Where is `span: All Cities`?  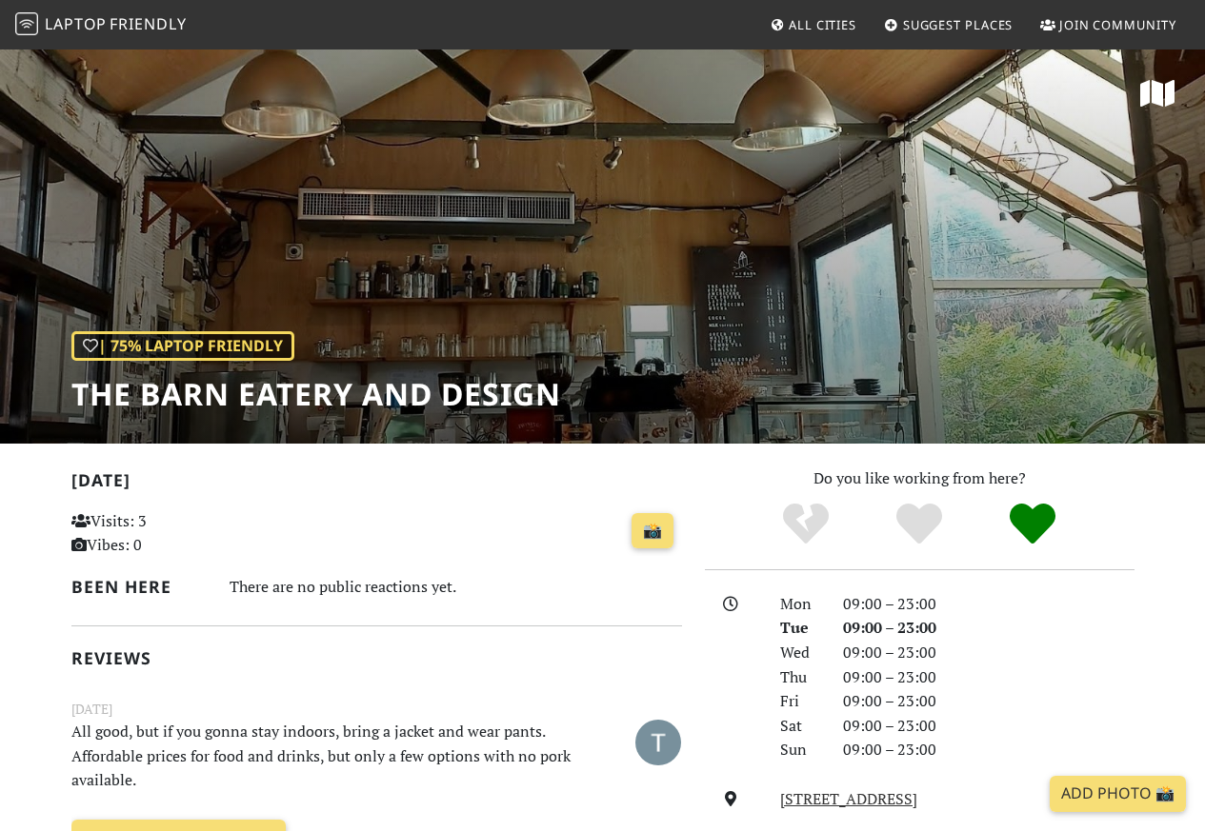
span: All Cities is located at coordinates (822, 25).